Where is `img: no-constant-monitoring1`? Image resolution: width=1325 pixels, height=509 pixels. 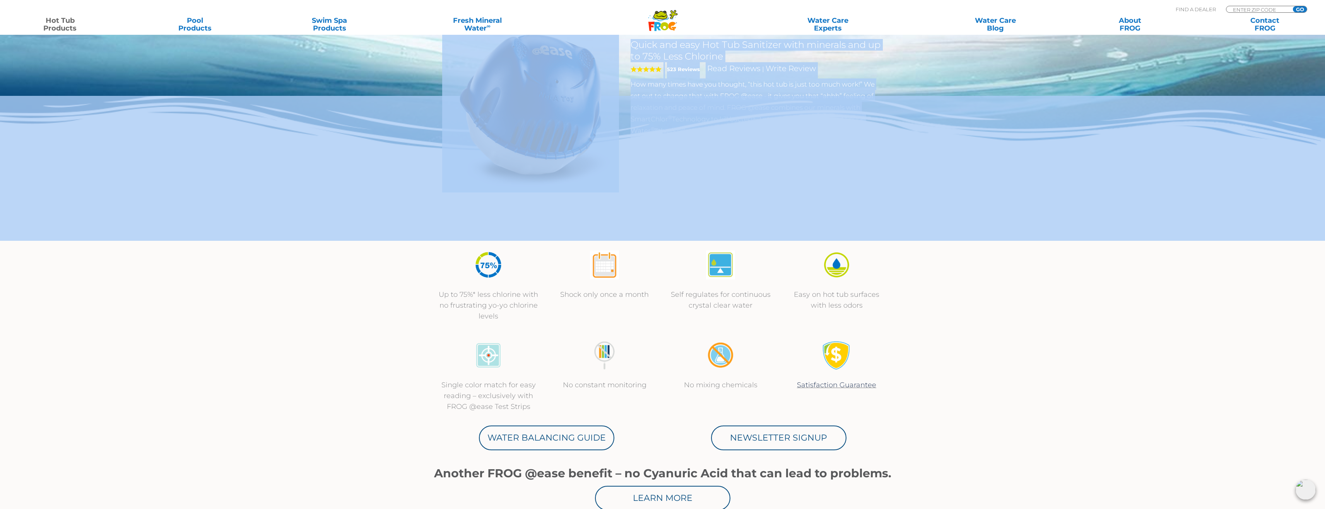
img: no-constant-monitoring1 is located at coordinates (604, 355).